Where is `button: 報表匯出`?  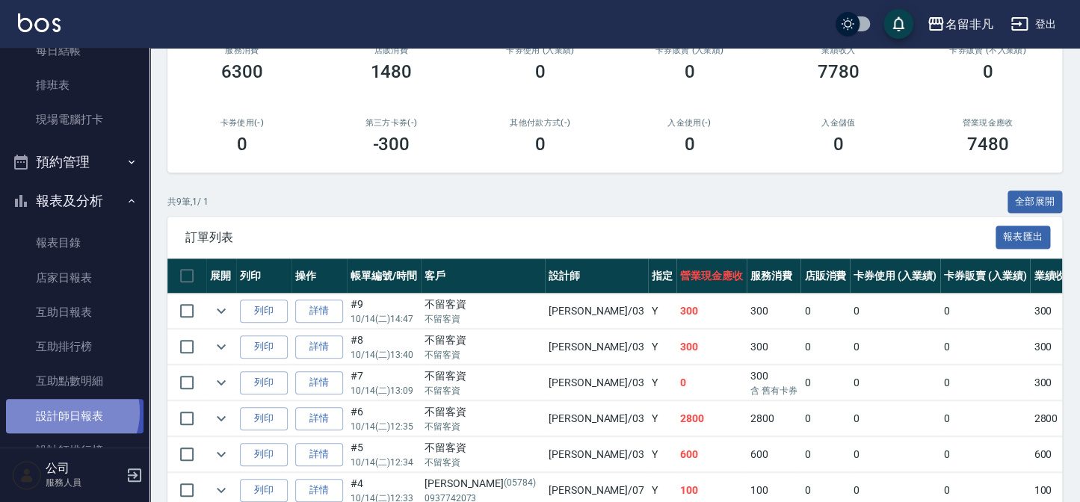
button: 報表匯出 is located at coordinates (1023, 237).